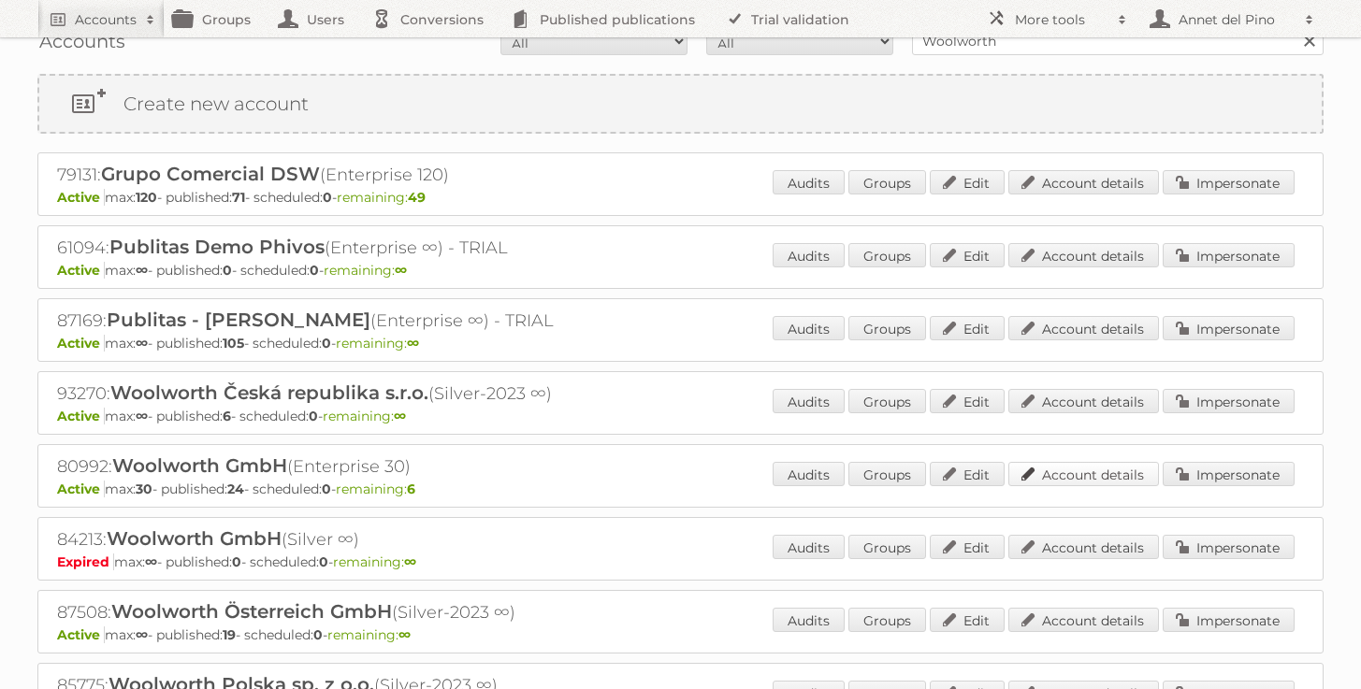  I want to click on strong: 71, so click(239, 197).